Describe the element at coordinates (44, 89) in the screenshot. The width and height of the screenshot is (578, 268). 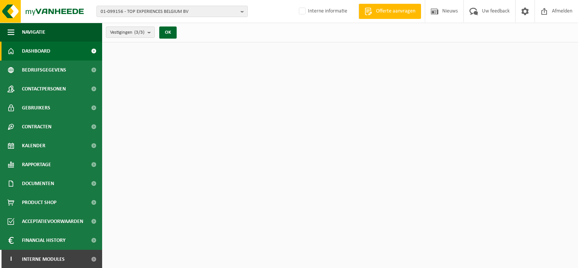
I see `span: Contactpersonen` at that location.